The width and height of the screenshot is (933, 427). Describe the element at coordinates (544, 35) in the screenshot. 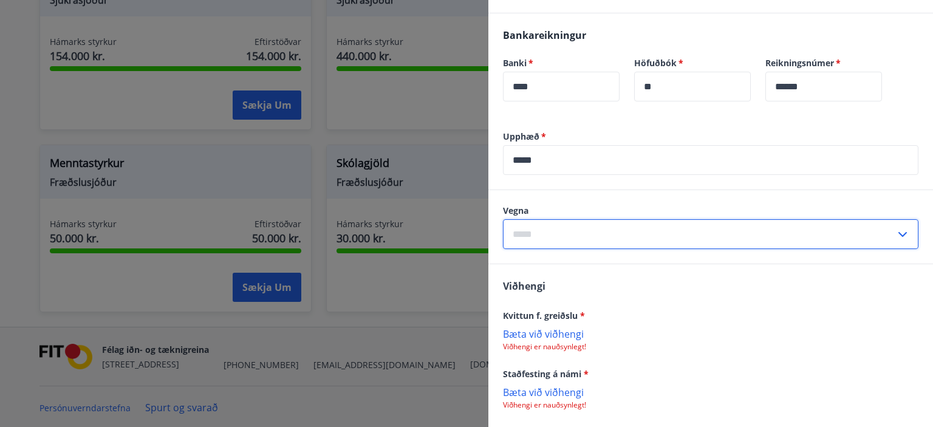

I see `span: Bankareikningur` at that location.